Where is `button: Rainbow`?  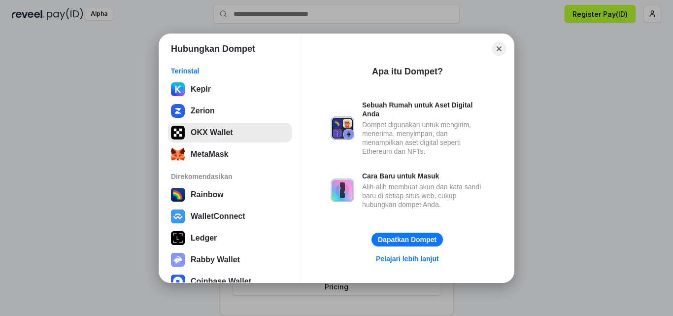 button: Rainbow is located at coordinates (229, 194).